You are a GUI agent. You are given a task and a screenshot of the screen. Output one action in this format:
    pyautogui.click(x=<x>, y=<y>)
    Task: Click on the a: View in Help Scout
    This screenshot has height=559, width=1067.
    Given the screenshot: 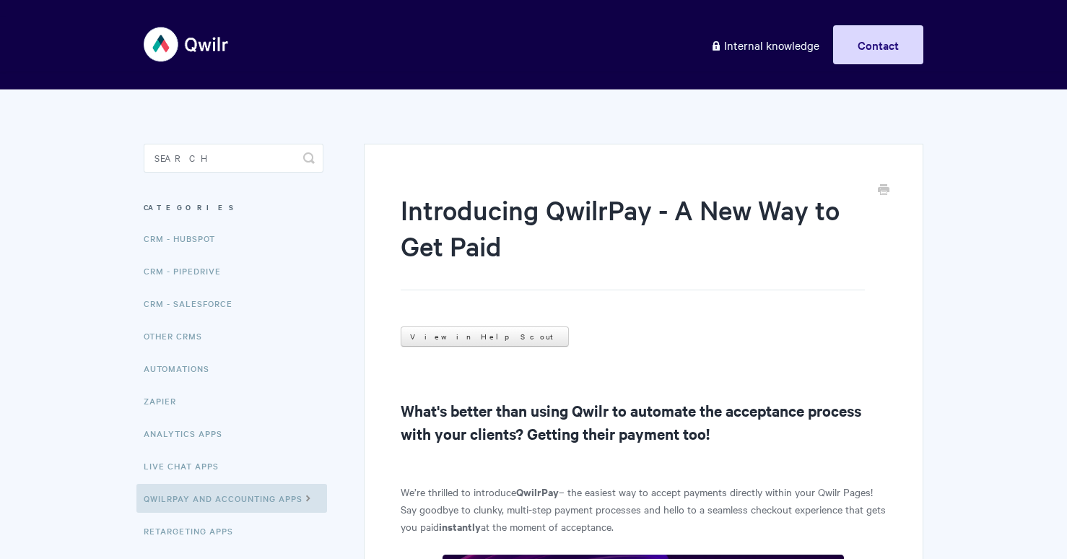 What is the action you would take?
    pyautogui.click(x=484, y=336)
    